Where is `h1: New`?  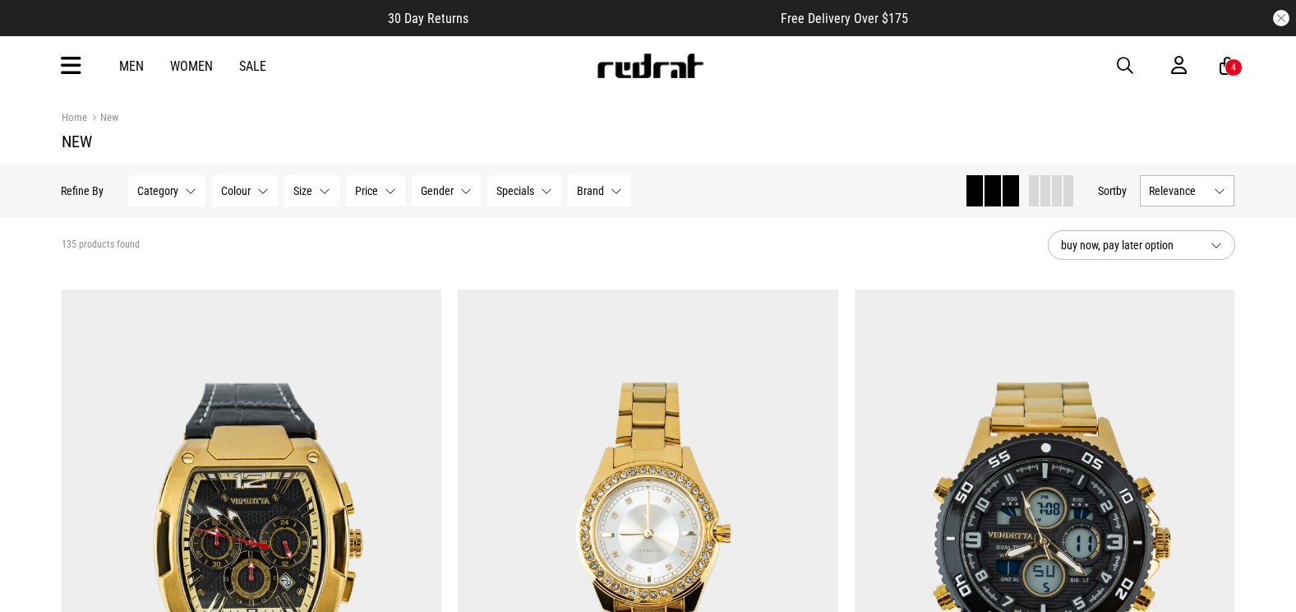
h1: New is located at coordinates (649, 141).